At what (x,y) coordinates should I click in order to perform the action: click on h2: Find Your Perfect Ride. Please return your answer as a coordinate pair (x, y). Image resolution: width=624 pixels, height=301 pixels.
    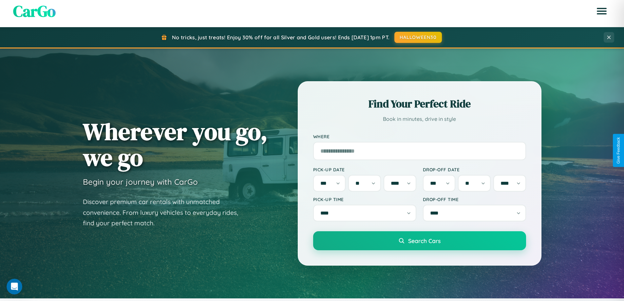
    Looking at the image, I should click on (420, 104).